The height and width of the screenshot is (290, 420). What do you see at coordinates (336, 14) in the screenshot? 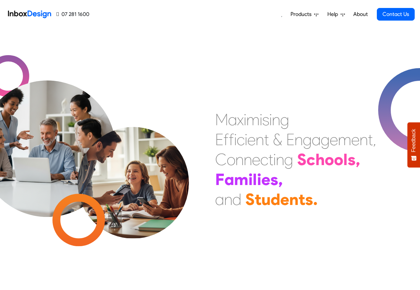
I see `a: Help` at bounding box center [336, 14].